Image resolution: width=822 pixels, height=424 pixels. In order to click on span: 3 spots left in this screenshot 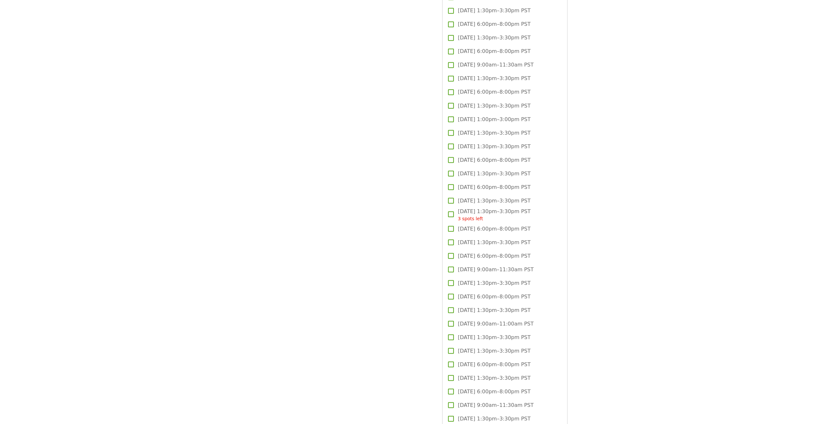, I will do `click(470, 218)`.